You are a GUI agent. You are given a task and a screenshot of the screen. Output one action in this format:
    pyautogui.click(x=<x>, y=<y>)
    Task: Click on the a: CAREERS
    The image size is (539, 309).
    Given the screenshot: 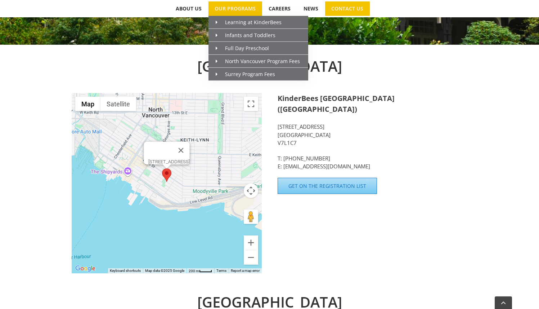 What is the action you would take?
    pyautogui.click(x=280, y=9)
    